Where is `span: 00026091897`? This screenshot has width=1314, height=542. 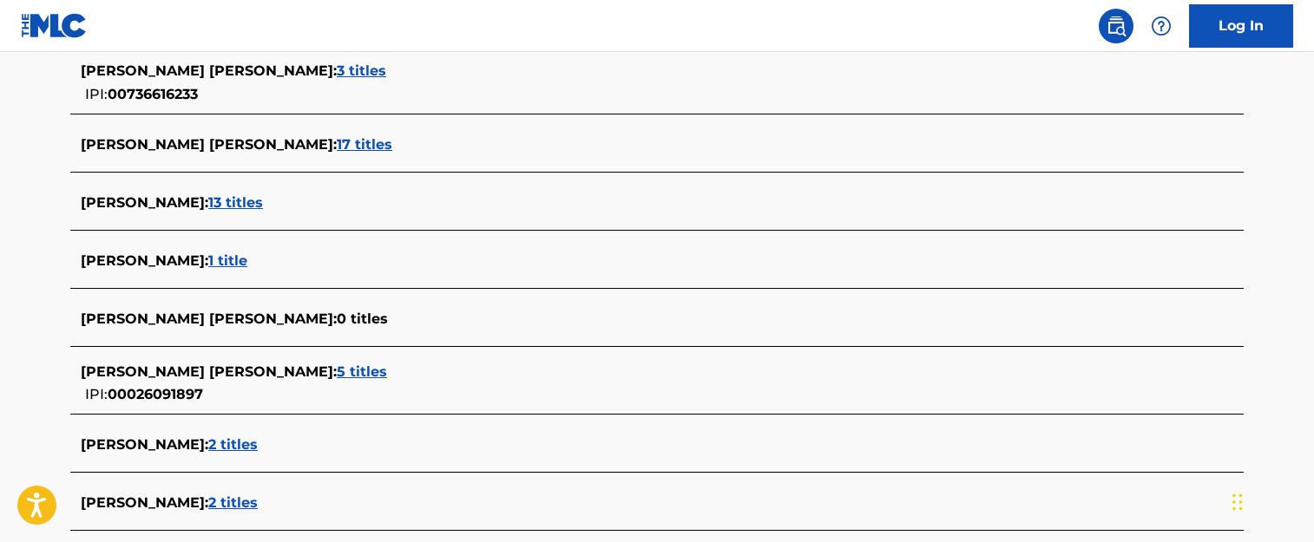 span: 00026091897 is located at coordinates (155, 394).